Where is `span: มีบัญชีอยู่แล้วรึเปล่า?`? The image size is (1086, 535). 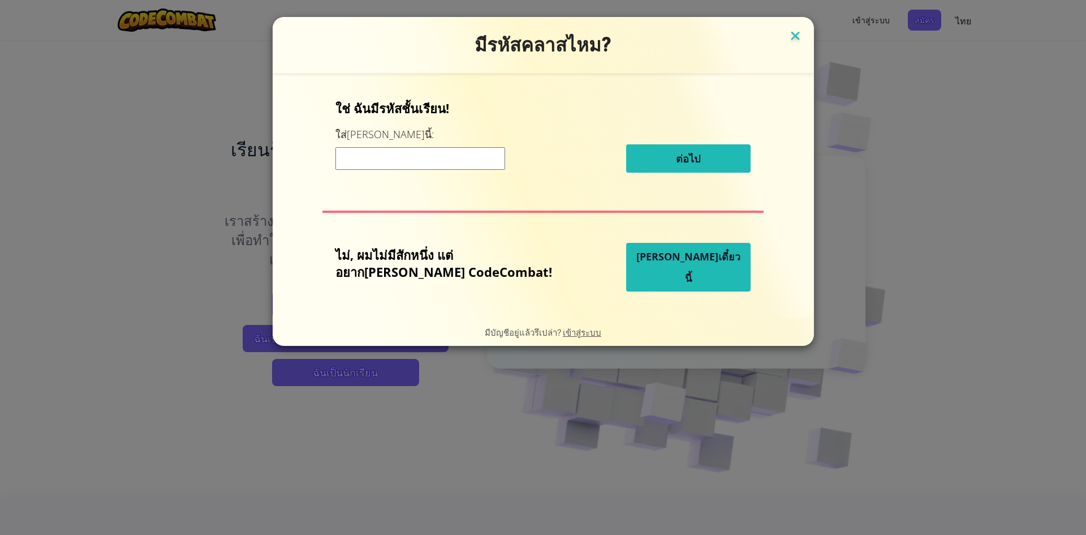
span: มีบัญชีอยู่แล้วรึเปล่า? is located at coordinates (524, 331).